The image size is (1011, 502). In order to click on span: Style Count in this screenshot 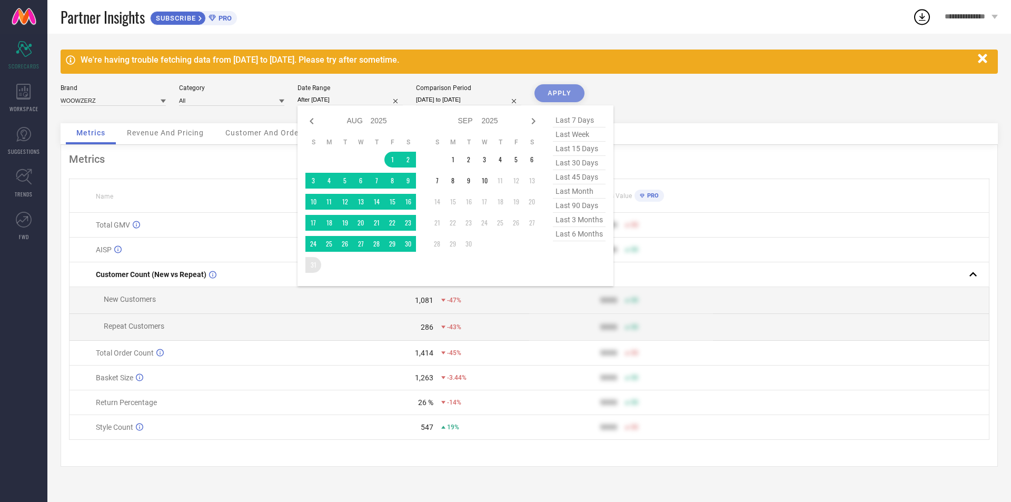, I will do `click(114, 427)`.